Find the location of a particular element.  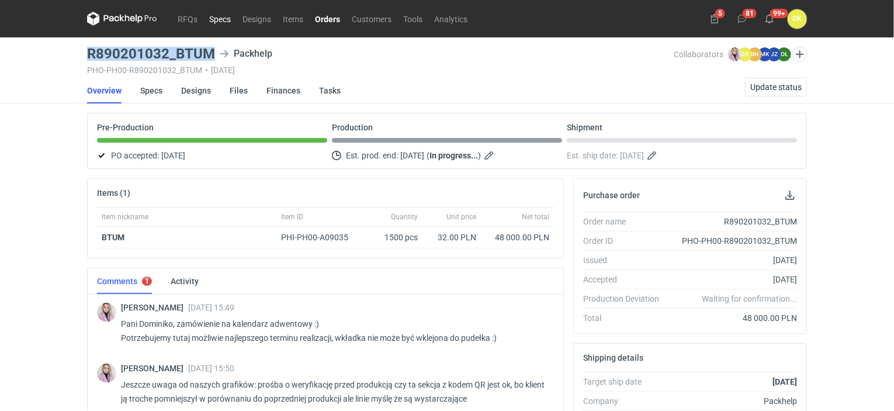

div: 1 is located at coordinates (147, 281).